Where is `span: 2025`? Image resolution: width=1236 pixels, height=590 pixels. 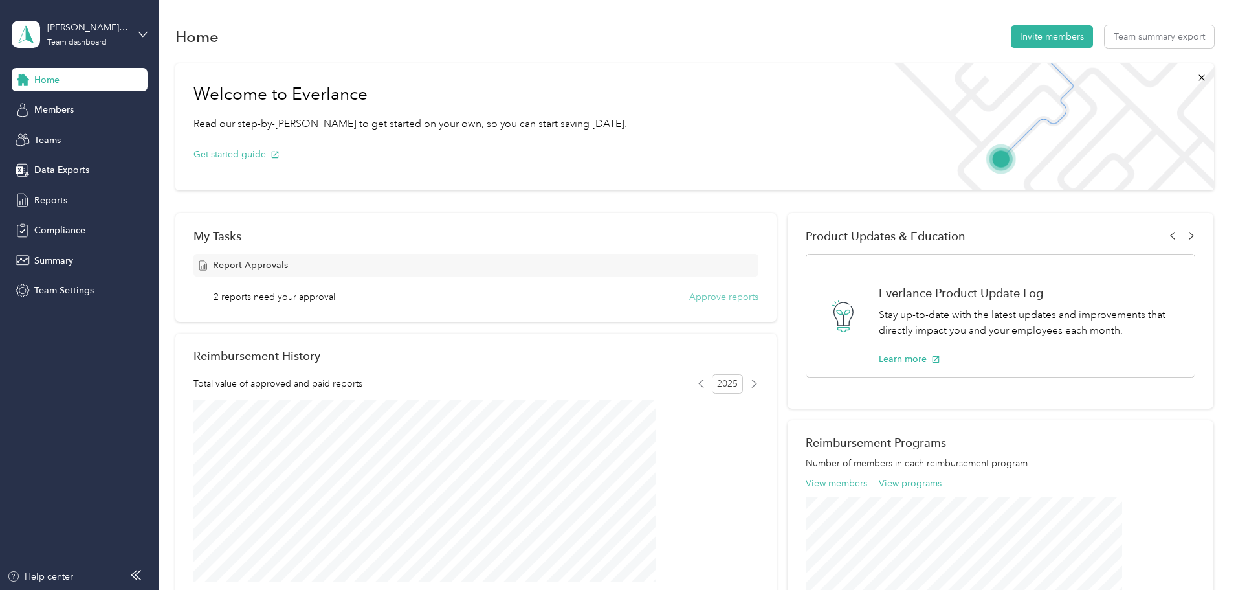
span: 2025 is located at coordinates (727, 384).